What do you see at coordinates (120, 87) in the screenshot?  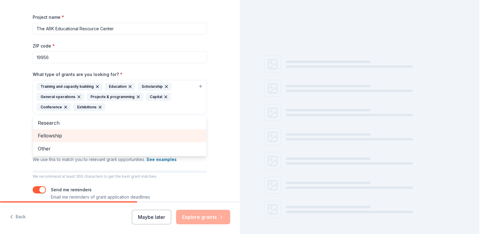 I see `div: Education` at bounding box center [120, 87].